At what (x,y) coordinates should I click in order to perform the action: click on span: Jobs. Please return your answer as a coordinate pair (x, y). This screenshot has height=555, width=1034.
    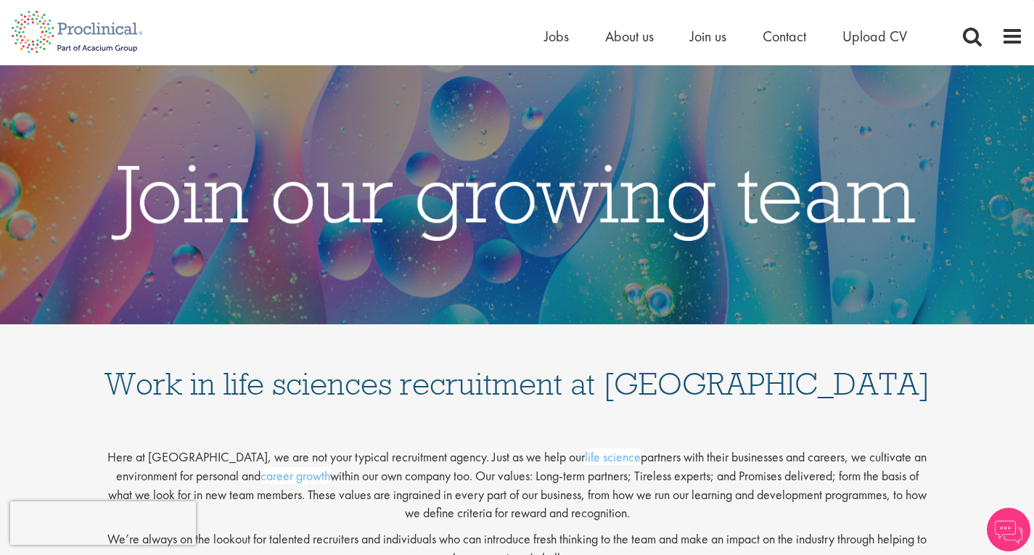
    Looking at the image, I should click on (556, 36).